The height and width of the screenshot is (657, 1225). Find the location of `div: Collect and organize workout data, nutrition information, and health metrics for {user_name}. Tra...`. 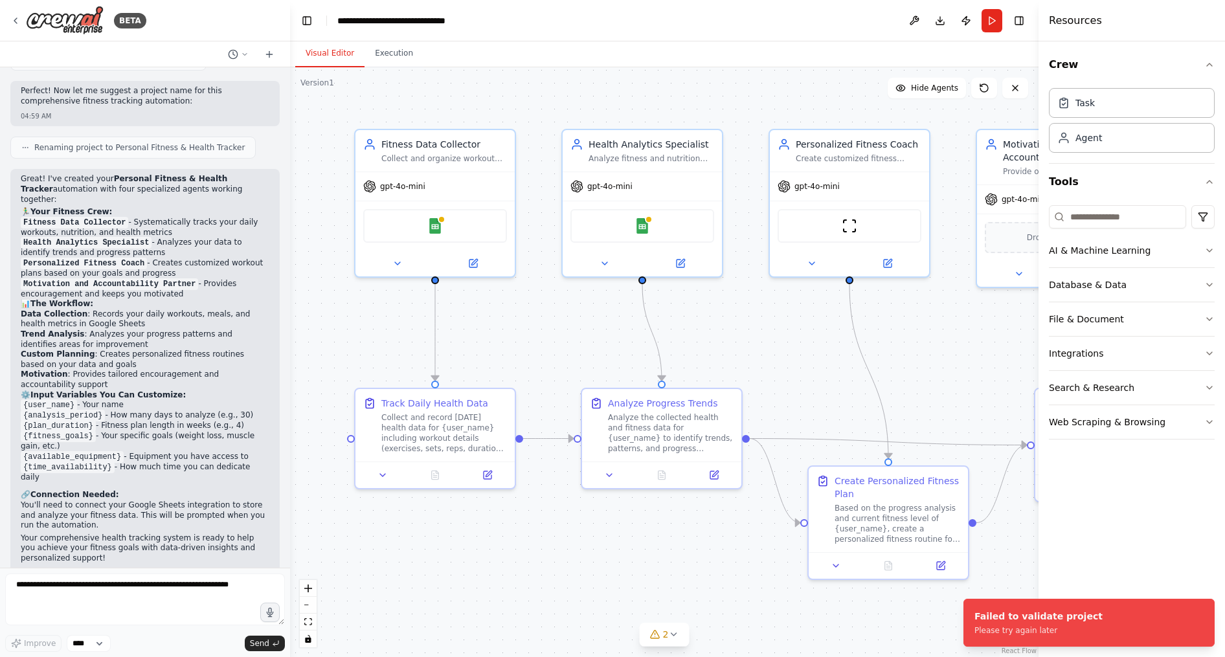

div: Collect and organize workout data, nutrition information, and health metrics for {user_name}. Tra... is located at coordinates (444, 159).